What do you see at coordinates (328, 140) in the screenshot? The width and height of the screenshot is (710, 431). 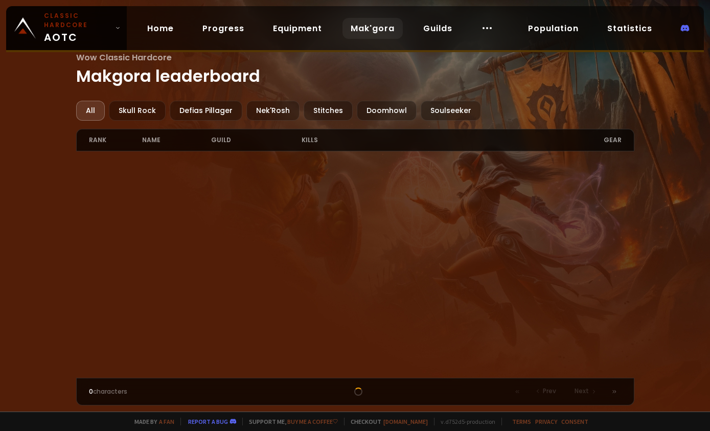 I see `div: kills` at bounding box center [328, 140].